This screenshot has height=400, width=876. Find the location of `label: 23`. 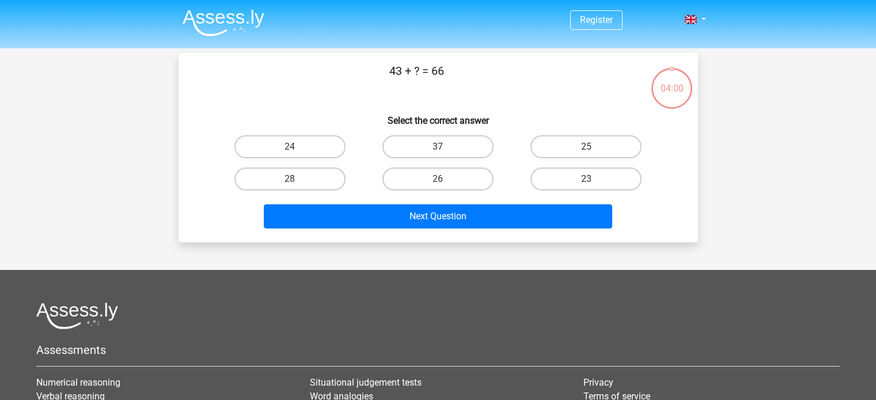

label: 23 is located at coordinates (586, 179).